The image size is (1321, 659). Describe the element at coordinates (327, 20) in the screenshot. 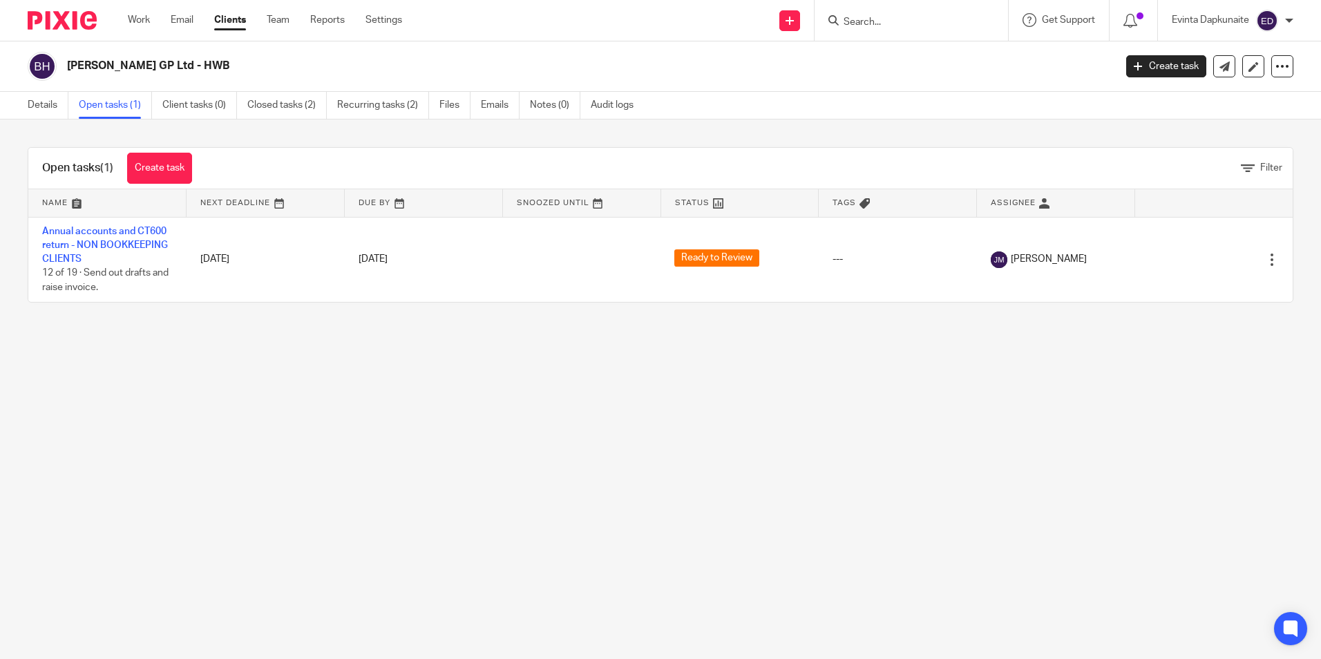

I see `a: Reports` at that location.